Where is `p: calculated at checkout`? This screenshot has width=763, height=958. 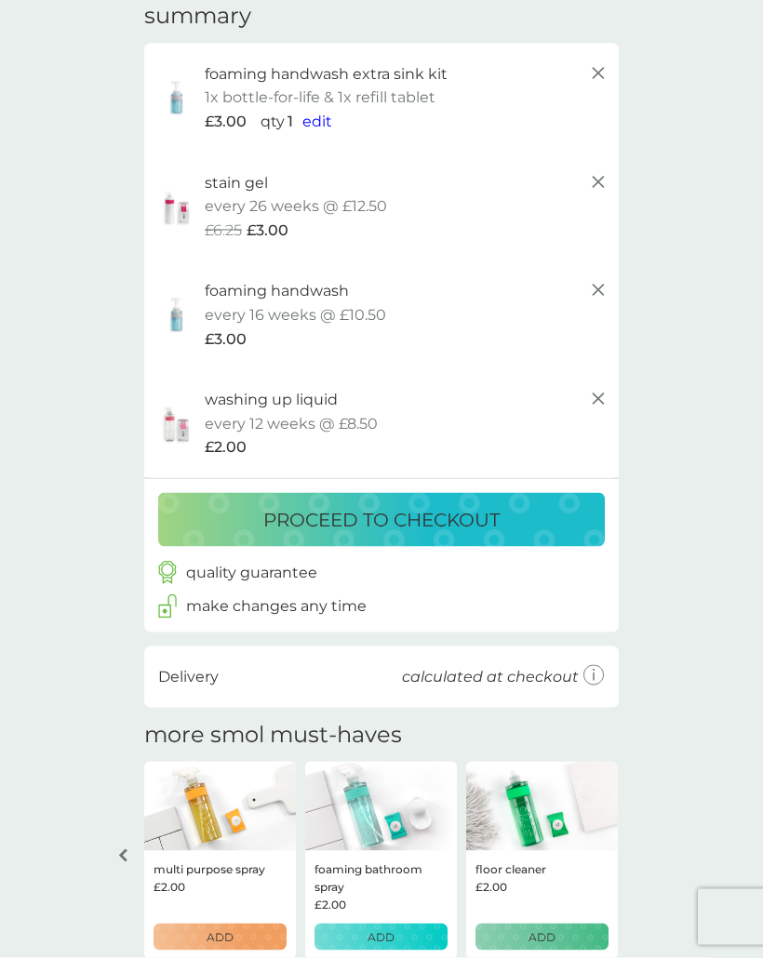 p: calculated at checkout is located at coordinates (490, 677).